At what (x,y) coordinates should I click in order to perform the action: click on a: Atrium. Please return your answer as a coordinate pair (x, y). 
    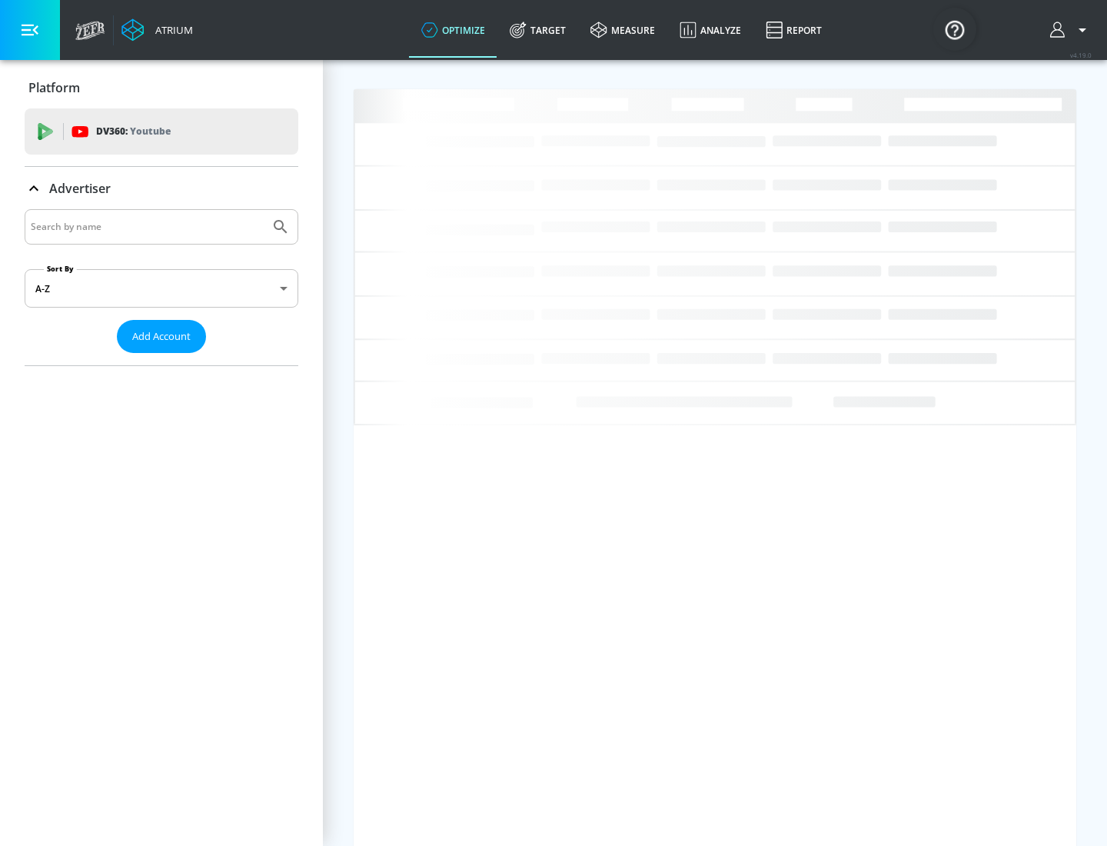
    Looking at the image, I should click on (157, 30).